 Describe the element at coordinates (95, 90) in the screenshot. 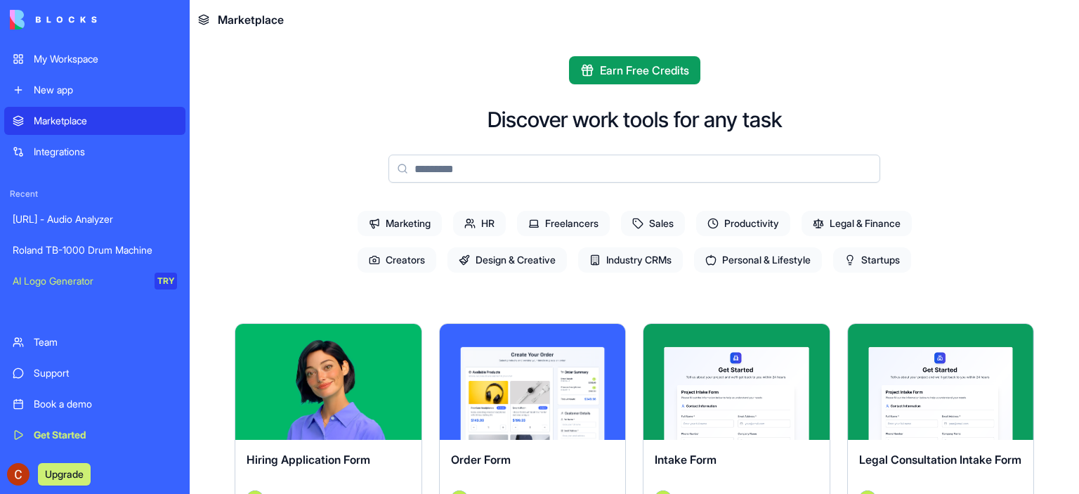

I see `a: New app` at that location.